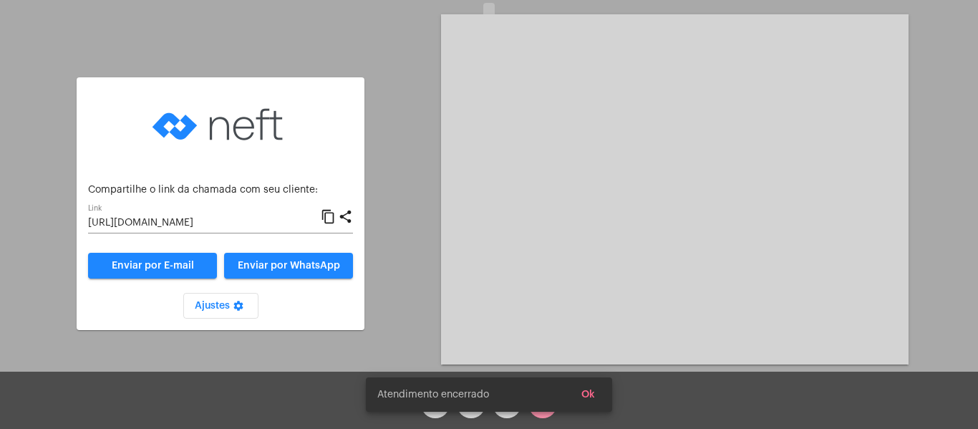 Image resolution: width=978 pixels, height=429 pixels. Describe the element at coordinates (221, 306) in the screenshot. I see `span: Ajustes` at that location.